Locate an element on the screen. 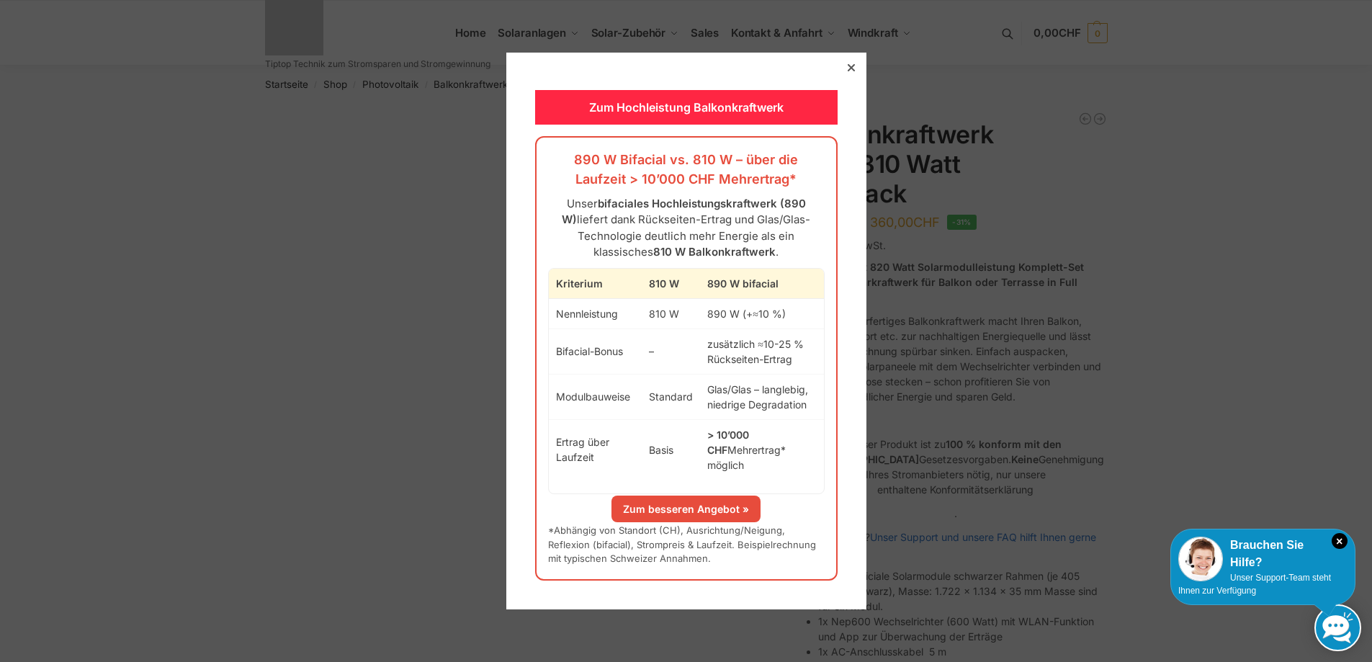  td: Basis is located at coordinates (671, 450).